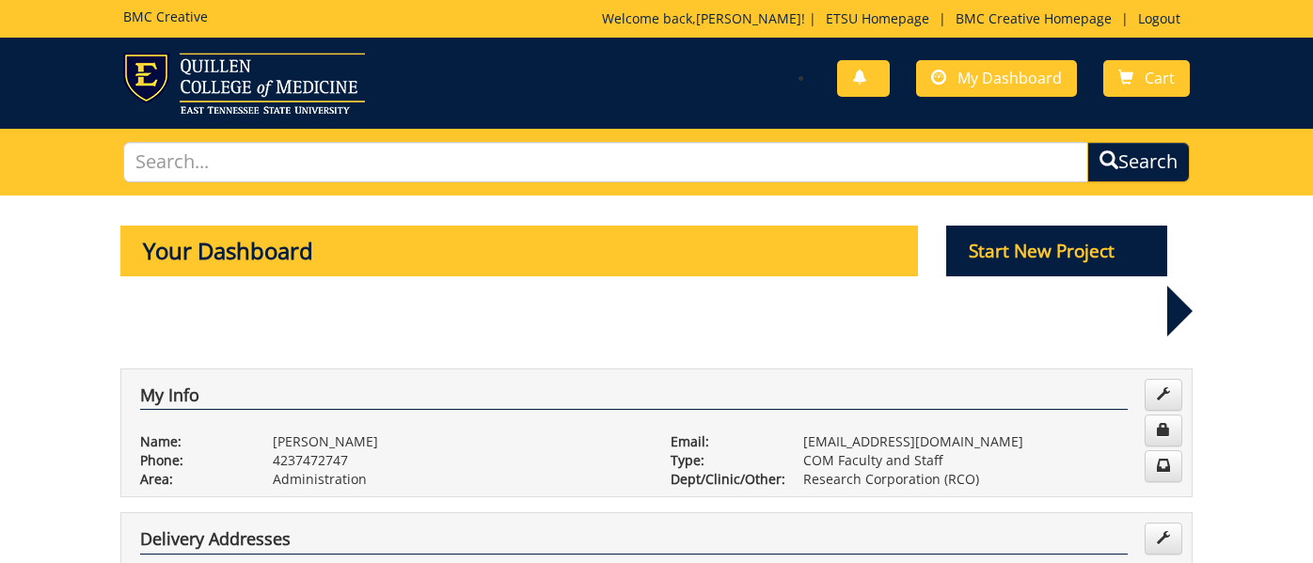 This screenshot has width=1313, height=563. What do you see at coordinates (166, 16) in the screenshot?
I see `h5: BMC Creative` at bounding box center [166, 16].